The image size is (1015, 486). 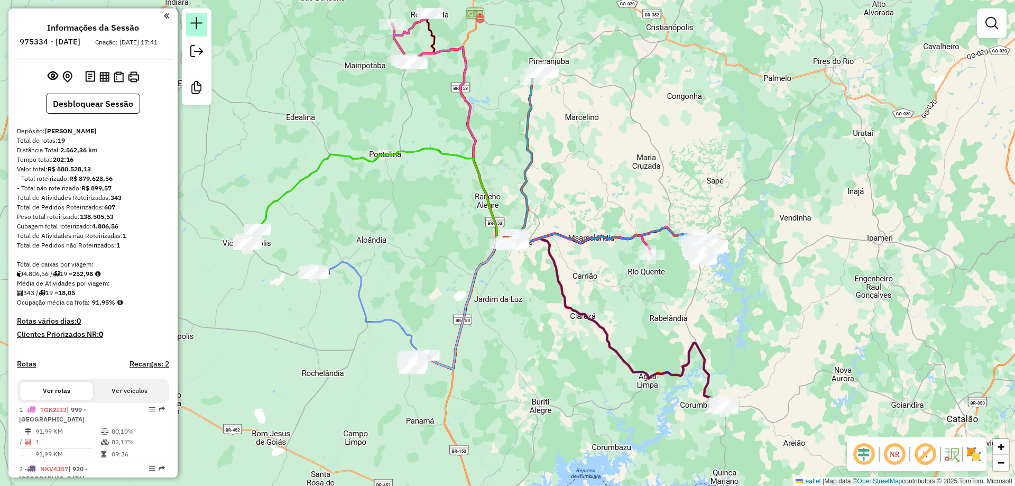 I want to click on div: Map data © contributors,© 2025 TomTom, Microsoft, so click(x=904, y=481).